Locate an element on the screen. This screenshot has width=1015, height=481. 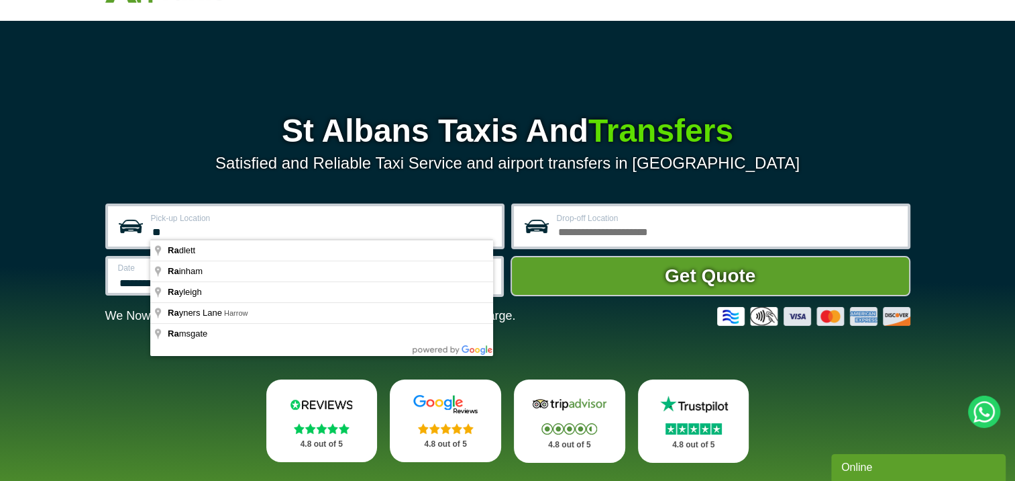
span: yleigh is located at coordinates (186, 291).